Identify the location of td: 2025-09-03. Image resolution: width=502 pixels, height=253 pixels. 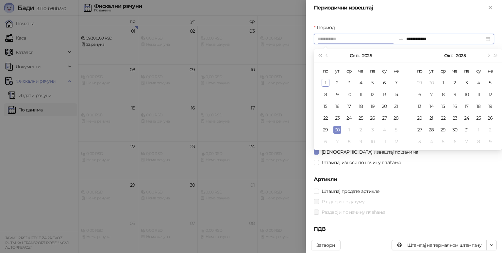
(349, 83).